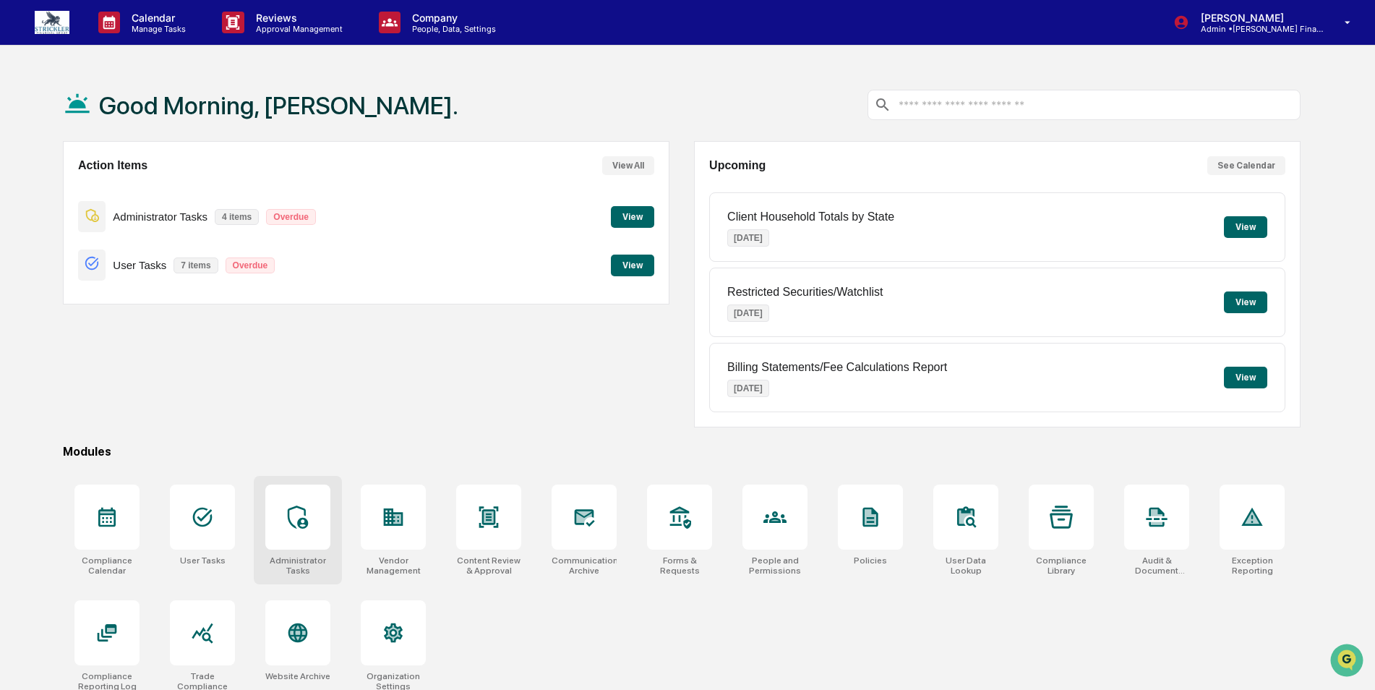  I want to click on a: 🖐️Preclearance, so click(53, 189).